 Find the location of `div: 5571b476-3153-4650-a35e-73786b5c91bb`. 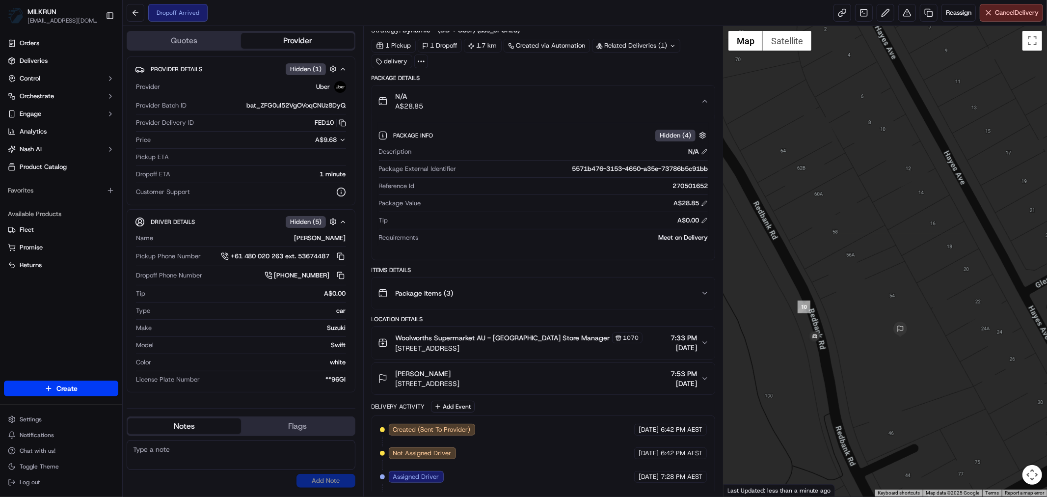

div: 5571b476-3153-4650-a35e-73786b5c91bb is located at coordinates (584, 169).